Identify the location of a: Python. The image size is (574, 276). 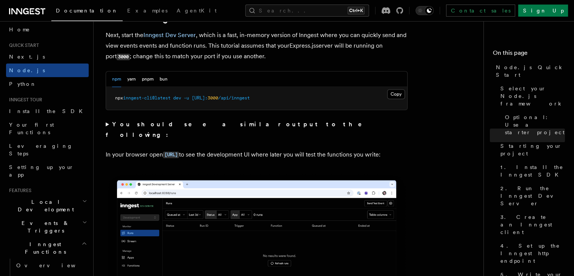
(47, 84).